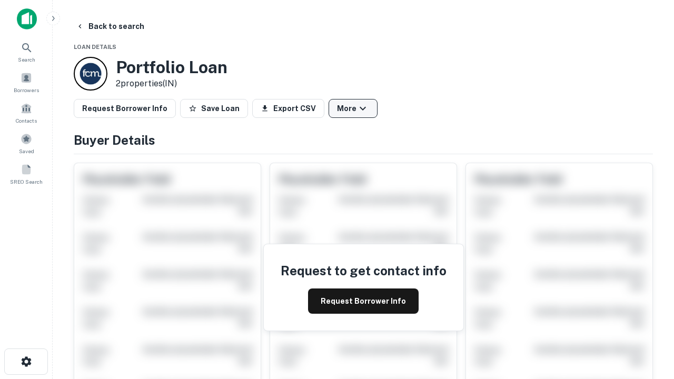  I want to click on button: Export CSV, so click(288, 109).